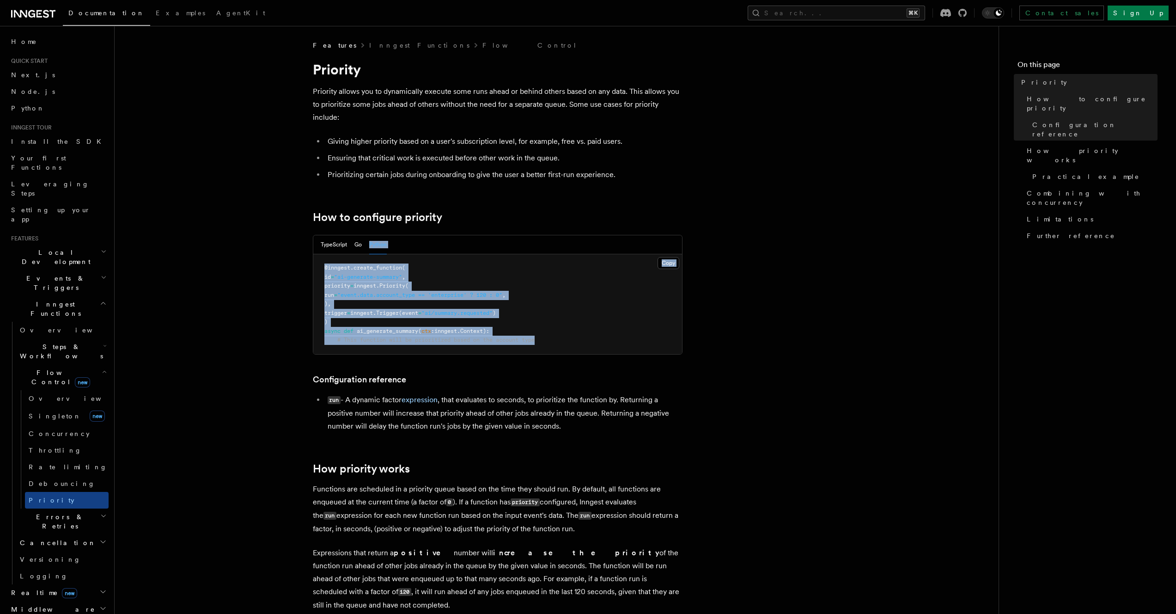  What do you see at coordinates (1061, 13) in the screenshot?
I see `a: Contact sales` at bounding box center [1061, 13].